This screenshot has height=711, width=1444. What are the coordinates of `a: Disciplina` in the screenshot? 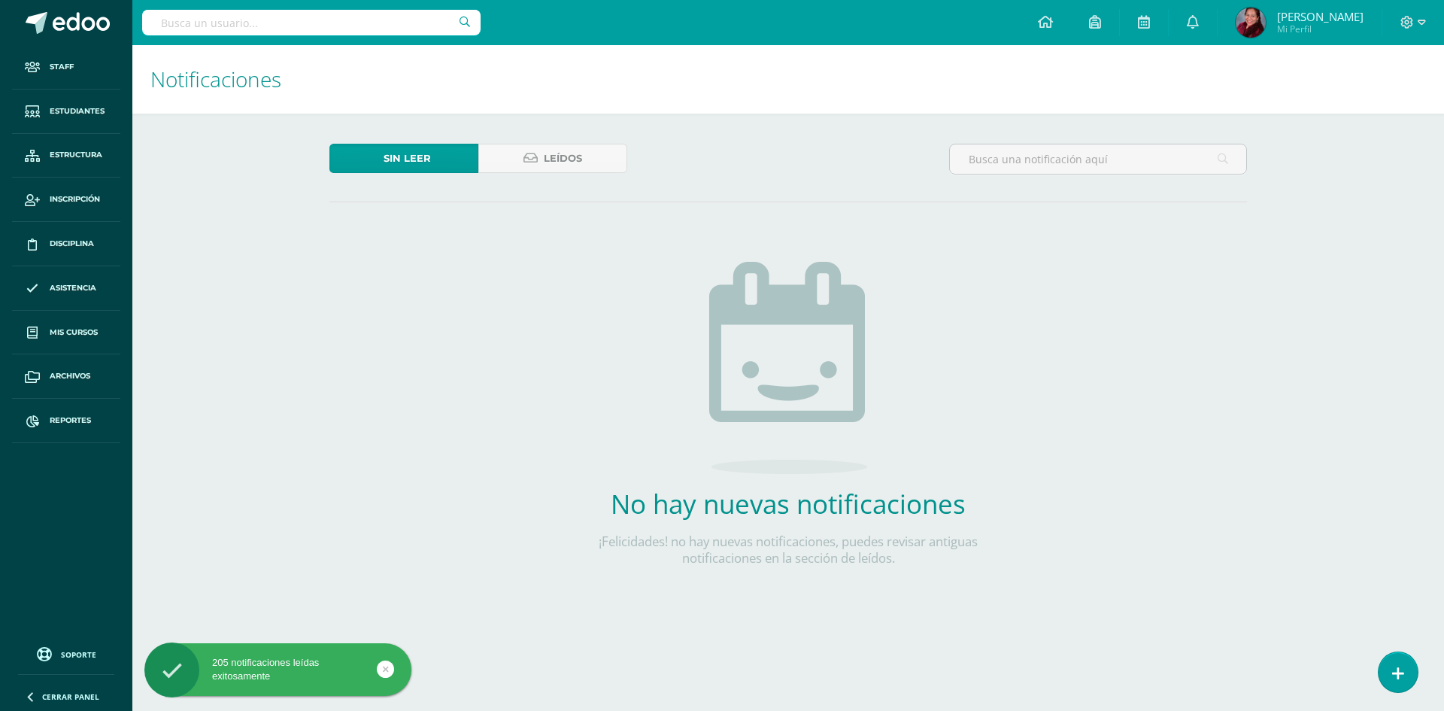 It's located at (66, 244).